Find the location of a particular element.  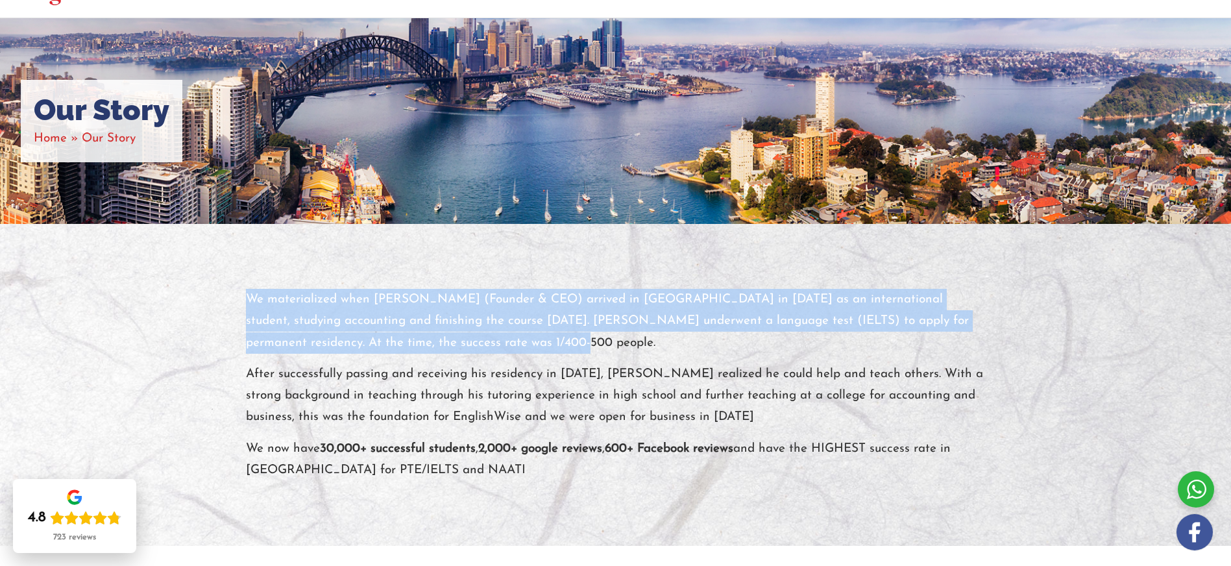

strong: 30,000+ successful students is located at coordinates (398, 448).